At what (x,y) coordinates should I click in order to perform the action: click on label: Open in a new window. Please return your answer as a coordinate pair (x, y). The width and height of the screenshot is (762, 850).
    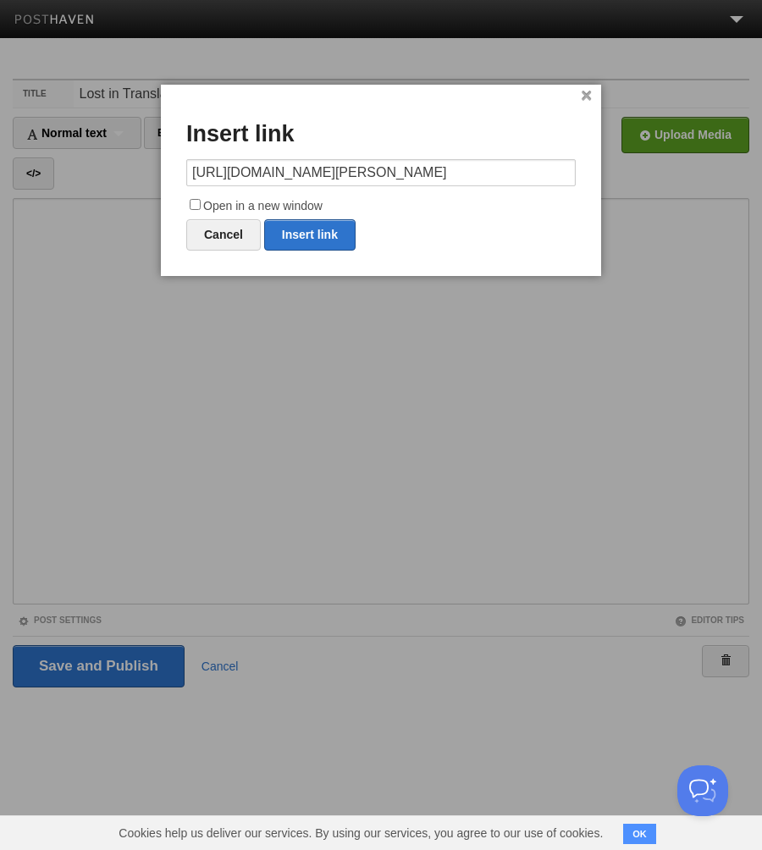
    Looking at the image, I should click on (381, 207).